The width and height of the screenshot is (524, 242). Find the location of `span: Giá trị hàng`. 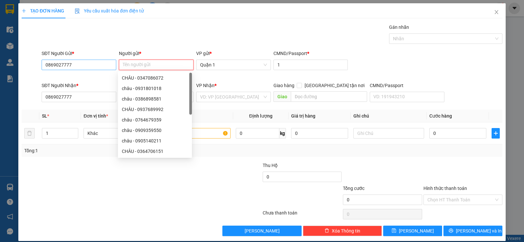

span: Giá trị hàng is located at coordinates (303, 116).